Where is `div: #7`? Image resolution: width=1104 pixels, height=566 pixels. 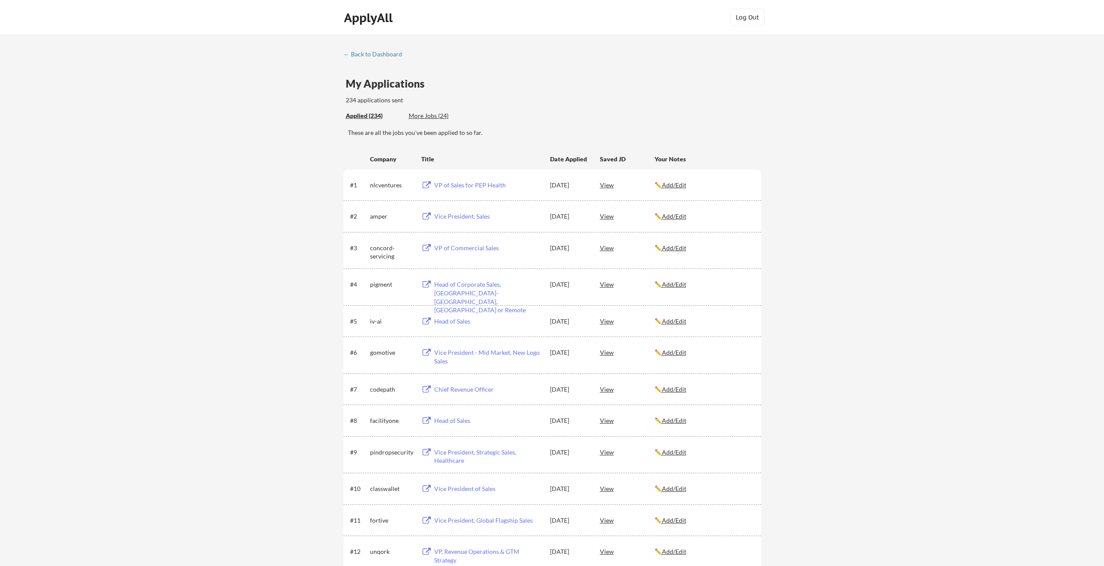 div: #7 is located at coordinates (358, 389).